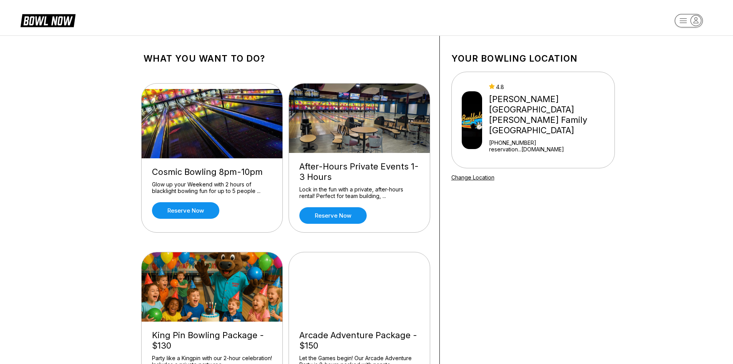 The width and height of the screenshot is (733, 364). Describe the element at coordinates (360, 340) in the screenshot. I see `div: Arcade Adventure Package - $150` at that location.